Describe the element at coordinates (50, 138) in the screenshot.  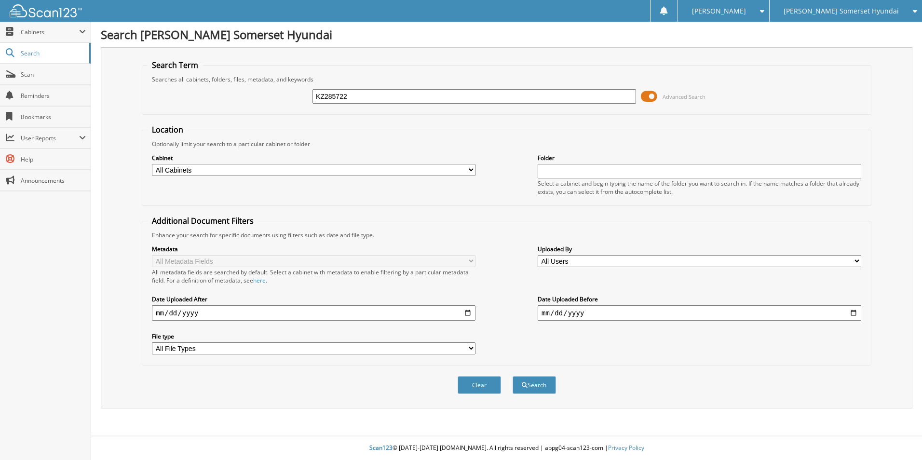
I see `span: User Reports` at that location.